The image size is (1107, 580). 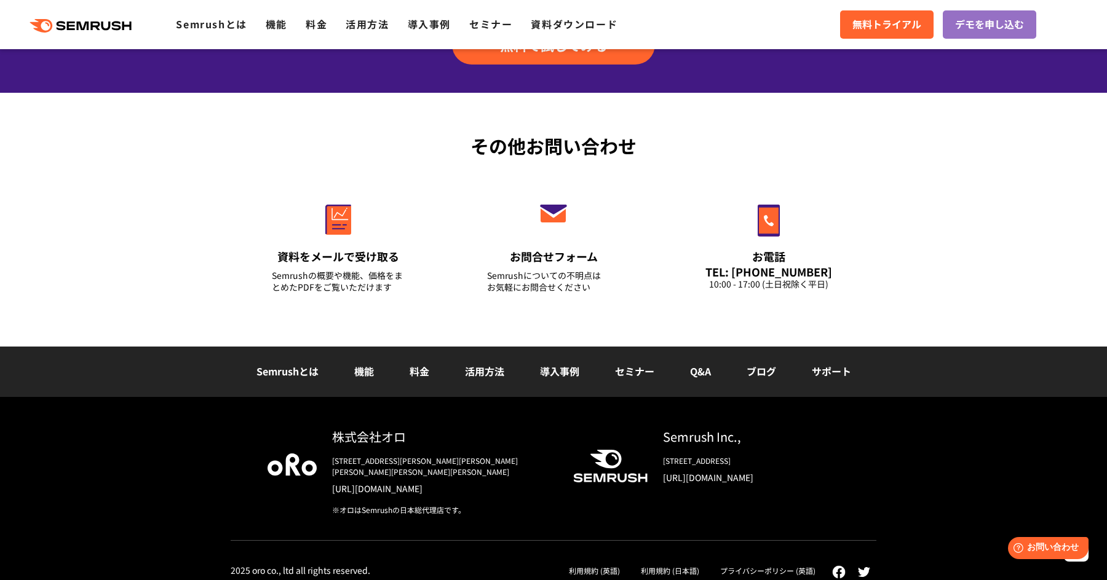 I want to click on a: プライバシーポリシー (英語), so click(x=767, y=571).